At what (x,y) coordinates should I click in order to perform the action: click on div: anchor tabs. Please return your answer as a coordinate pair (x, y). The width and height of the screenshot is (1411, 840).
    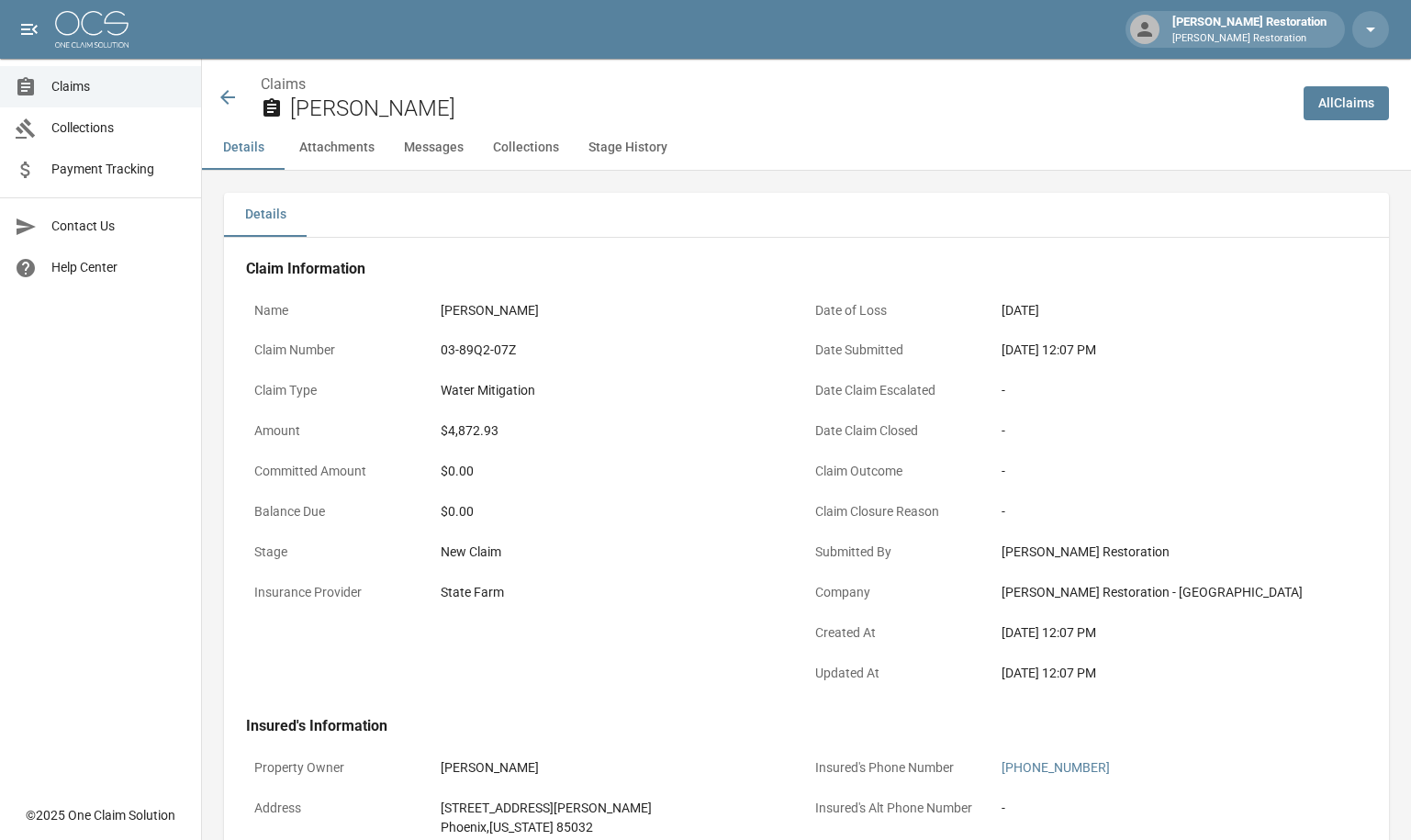
    Looking at the image, I should click on (806, 147).